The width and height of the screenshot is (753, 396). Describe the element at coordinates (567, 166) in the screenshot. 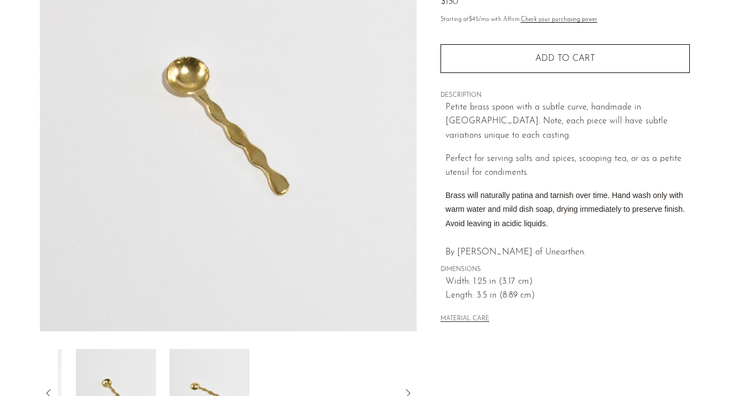

I see `p: Perfect for serving salts and spices, scooping tea, or as a petite utensil for condiments.` at that location.